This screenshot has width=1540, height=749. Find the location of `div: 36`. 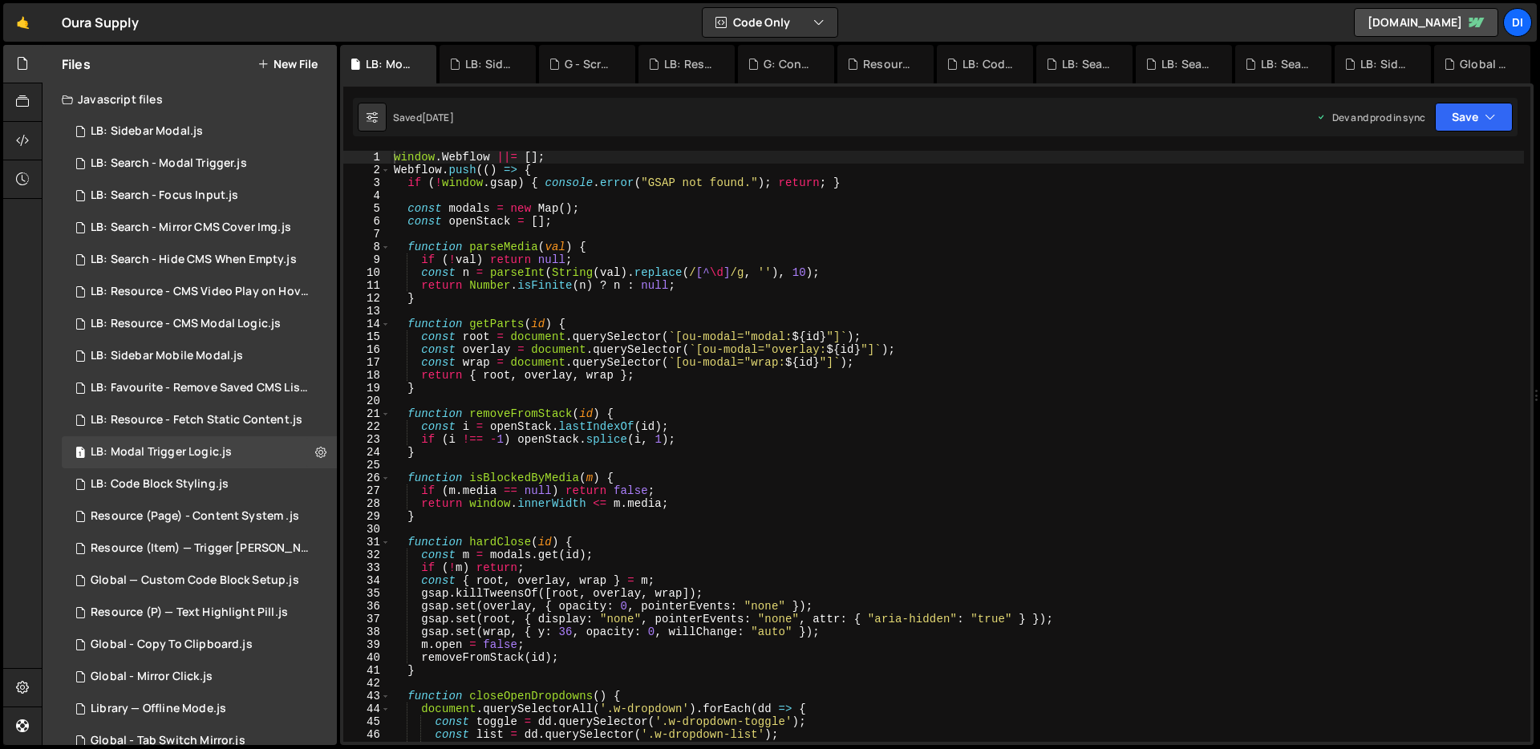

div: 36 is located at coordinates (366, 606).